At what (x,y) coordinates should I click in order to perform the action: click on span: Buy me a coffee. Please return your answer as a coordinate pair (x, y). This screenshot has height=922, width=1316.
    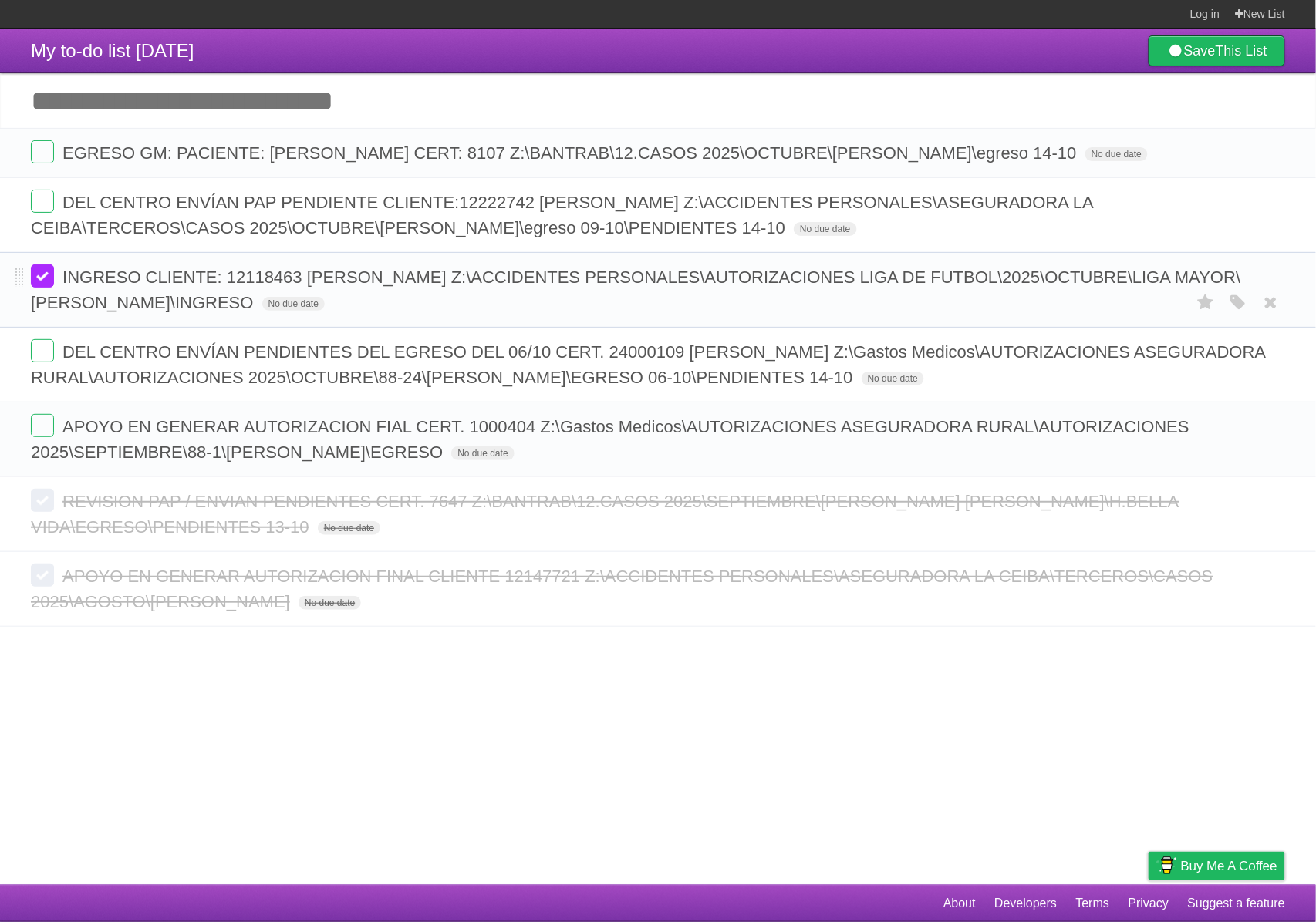
    Looking at the image, I should click on (1228, 866).